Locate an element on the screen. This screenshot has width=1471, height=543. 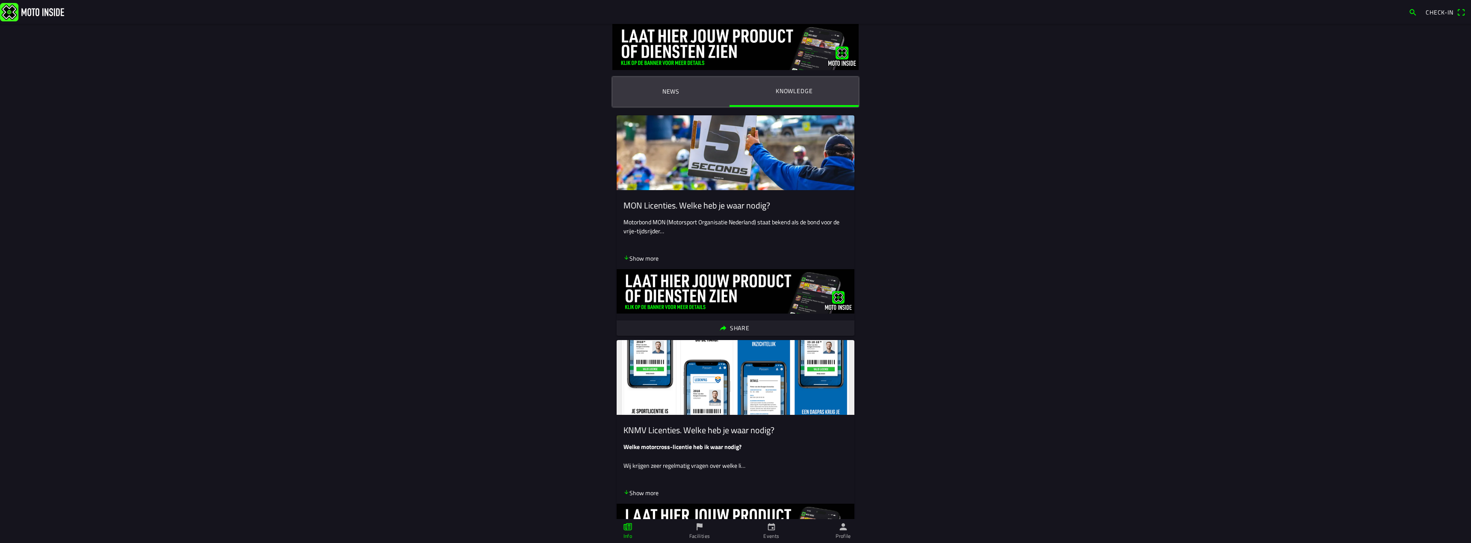
ion-label: News is located at coordinates (671, 91).